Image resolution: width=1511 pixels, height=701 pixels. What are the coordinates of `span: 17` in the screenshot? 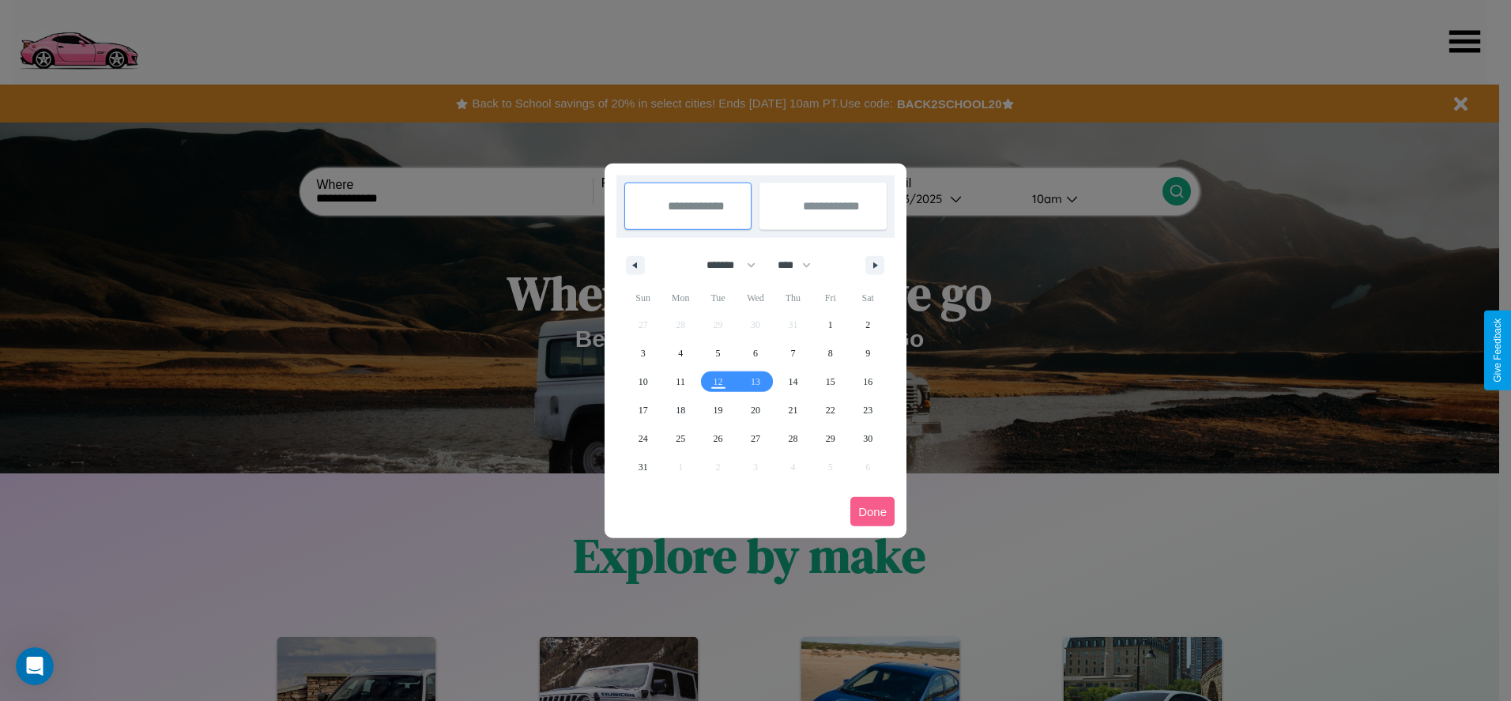 It's located at (643, 410).